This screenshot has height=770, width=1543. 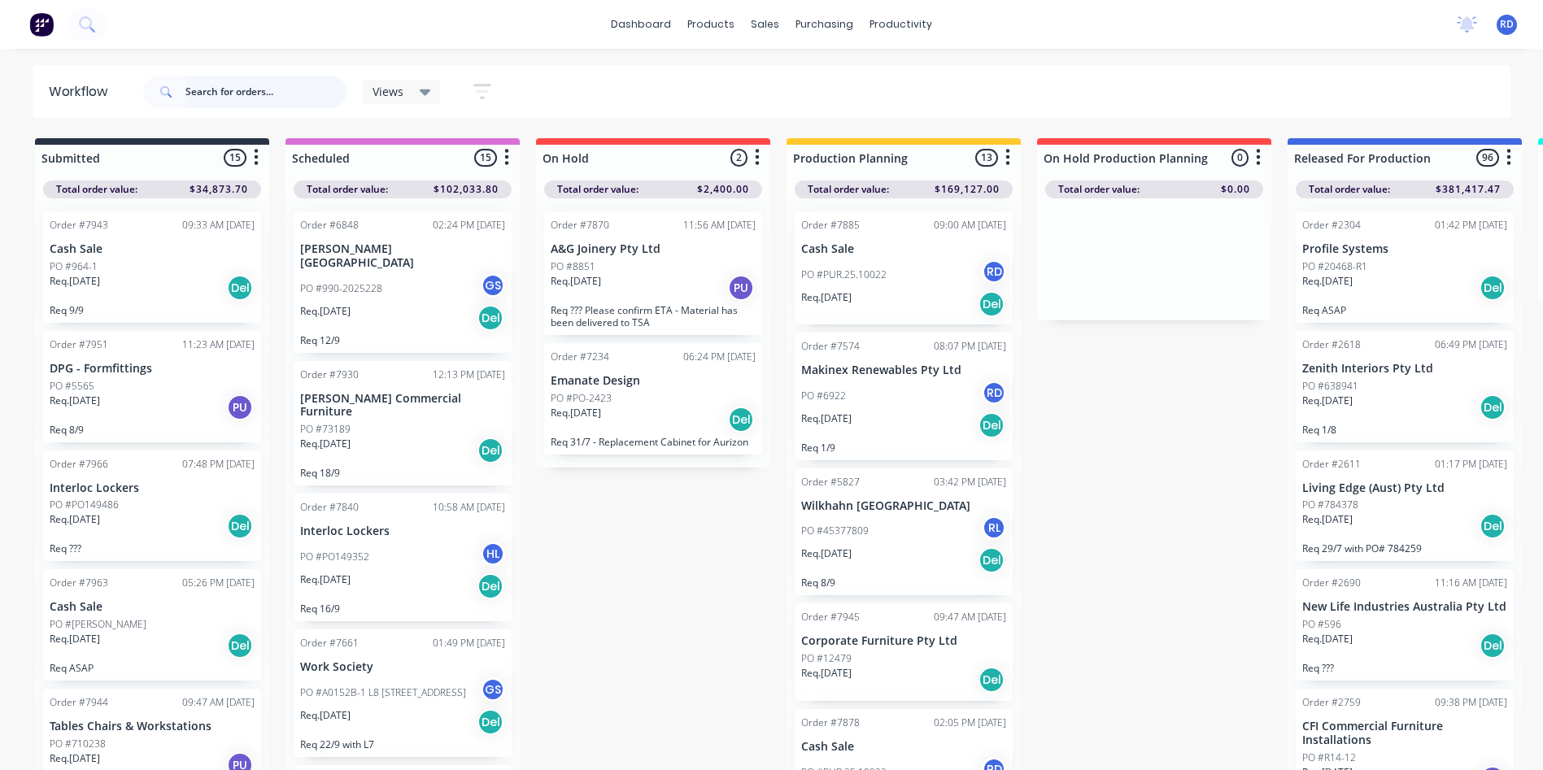 What do you see at coordinates (830, 617) in the screenshot?
I see `div: Order #7945` at bounding box center [830, 617].